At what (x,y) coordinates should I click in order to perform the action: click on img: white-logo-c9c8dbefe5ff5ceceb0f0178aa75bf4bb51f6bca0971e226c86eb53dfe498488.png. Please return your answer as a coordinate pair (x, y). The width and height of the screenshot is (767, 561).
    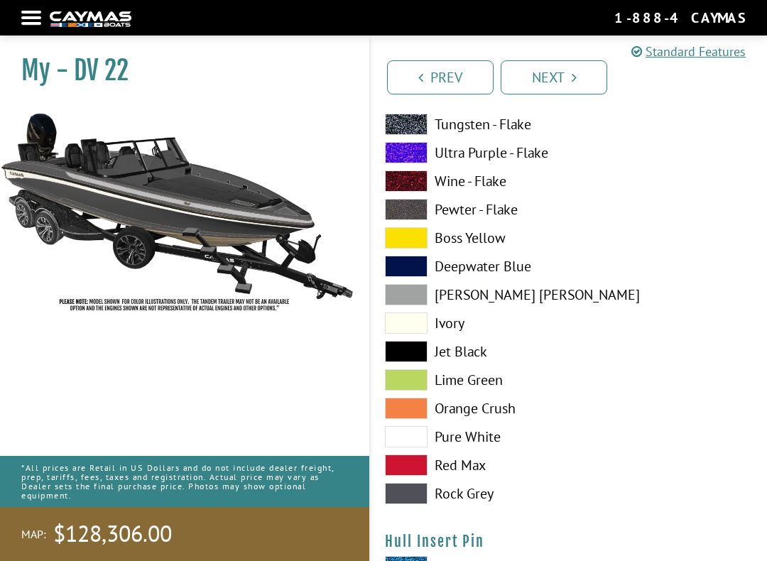
    Looking at the image, I should click on (90, 18).